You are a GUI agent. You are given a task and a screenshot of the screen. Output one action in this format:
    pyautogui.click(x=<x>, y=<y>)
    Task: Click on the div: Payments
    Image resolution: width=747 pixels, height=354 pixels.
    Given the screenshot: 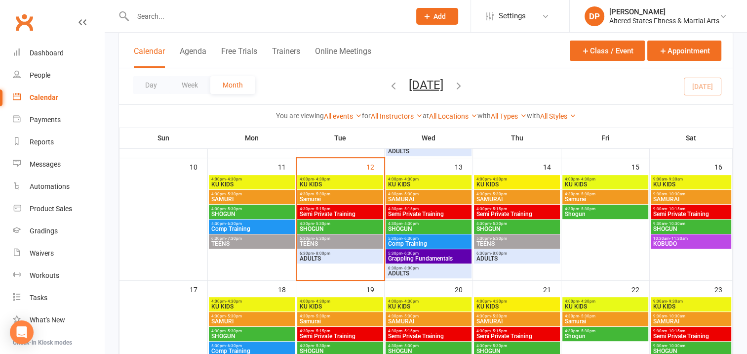 What is the action you would take?
    pyautogui.click(x=45, y=120)
    